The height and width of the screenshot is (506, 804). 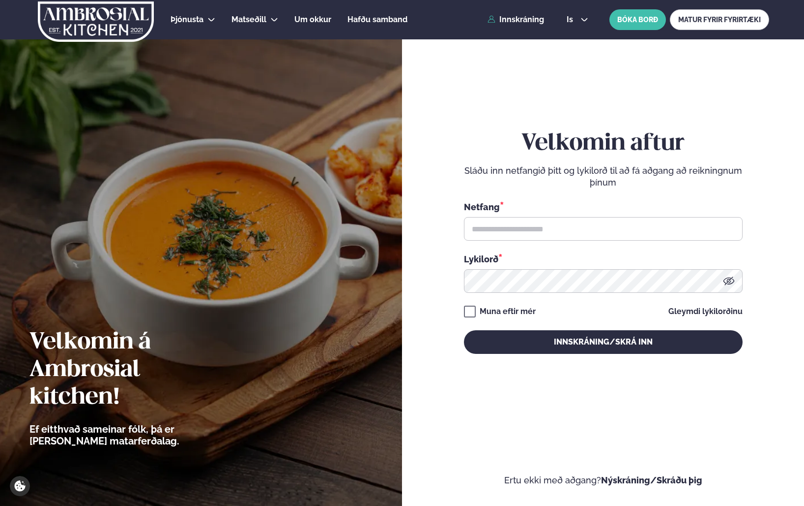 I want to click on div: Lykilorð, so click(x=603, y=259).